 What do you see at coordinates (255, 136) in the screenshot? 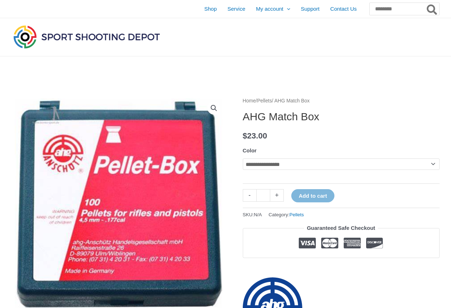
I see `bdi: 23.00` at bounding box center [255, 136].